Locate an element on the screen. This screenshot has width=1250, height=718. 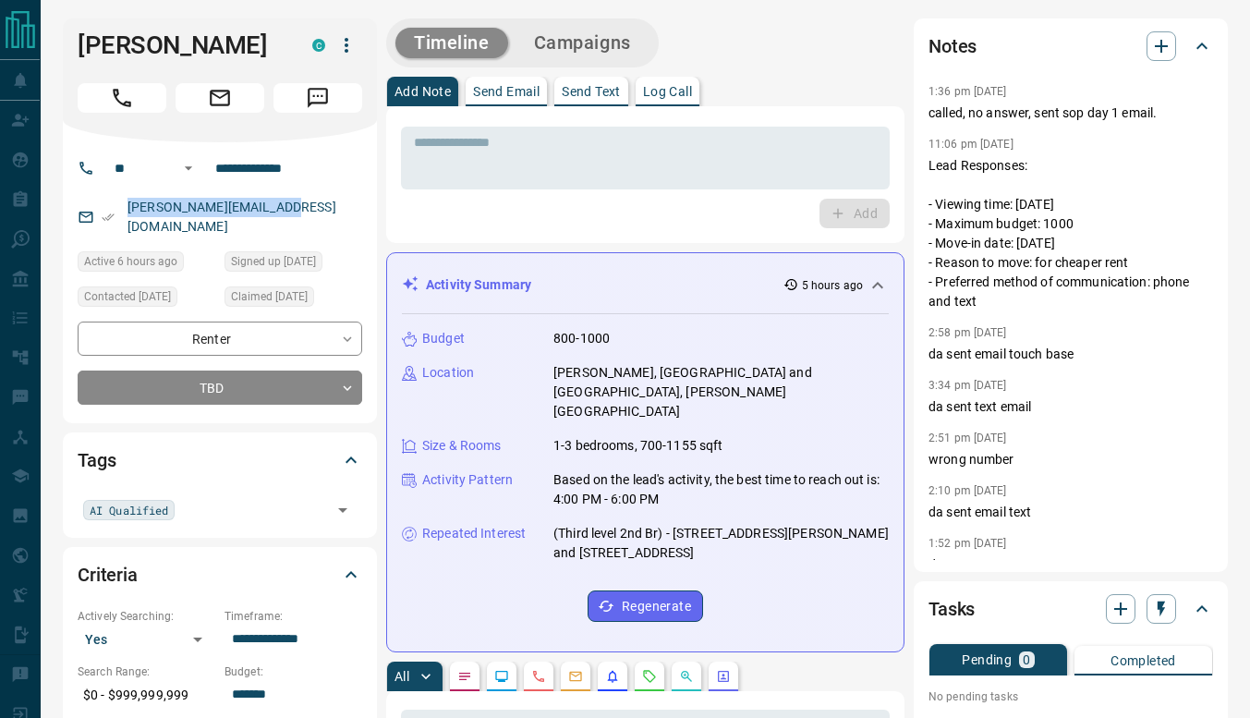
p: 800-1000 is located at coordinates (581, 338).